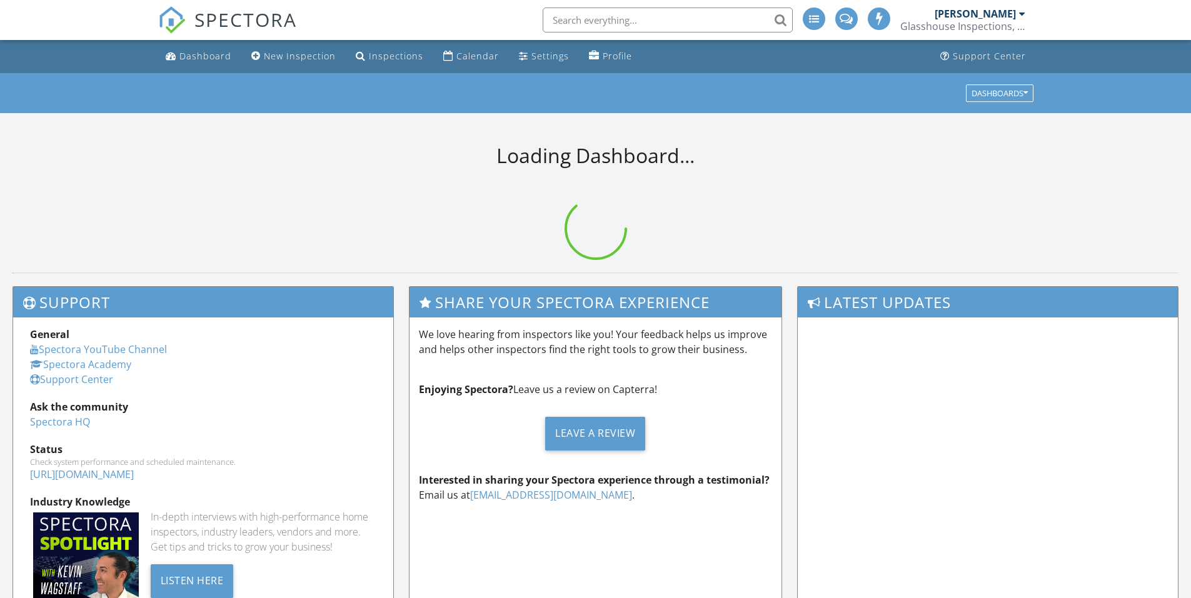 The image size is (1191, 598). Describe the element at coordinates (668, 20) in the screenshot. I see `input: Search everything...` at that location.